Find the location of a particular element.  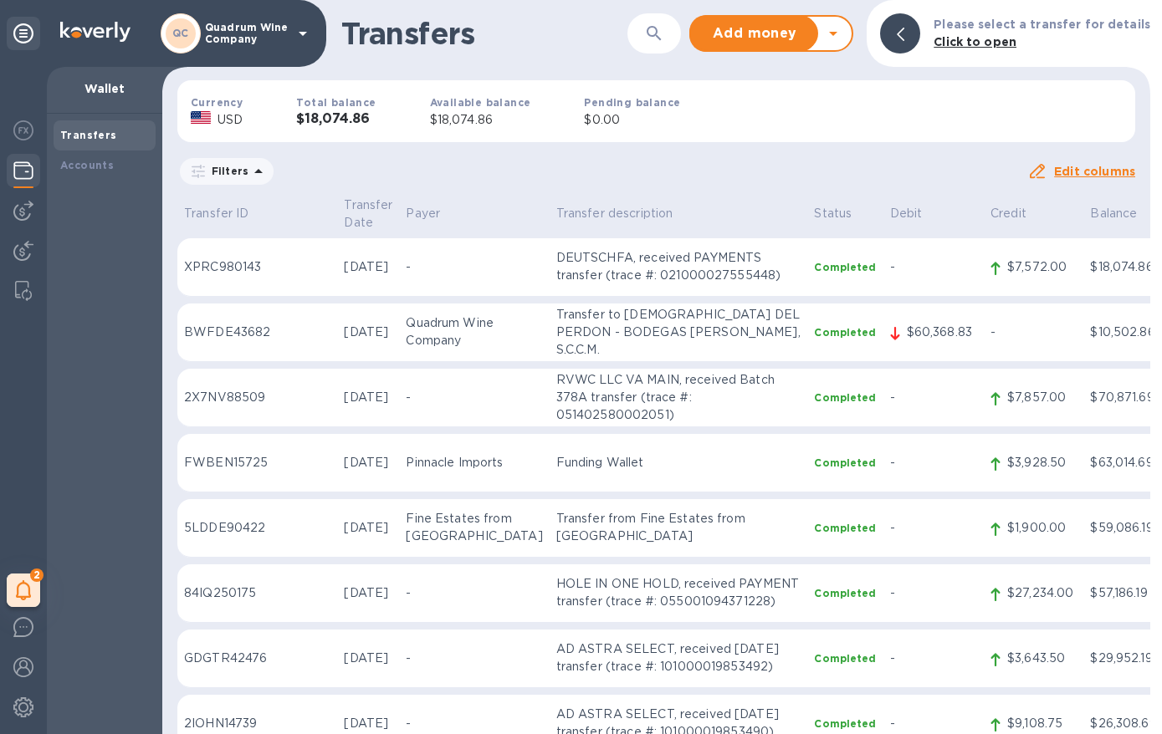

b: Click to open is located at coordinates (974, 42).